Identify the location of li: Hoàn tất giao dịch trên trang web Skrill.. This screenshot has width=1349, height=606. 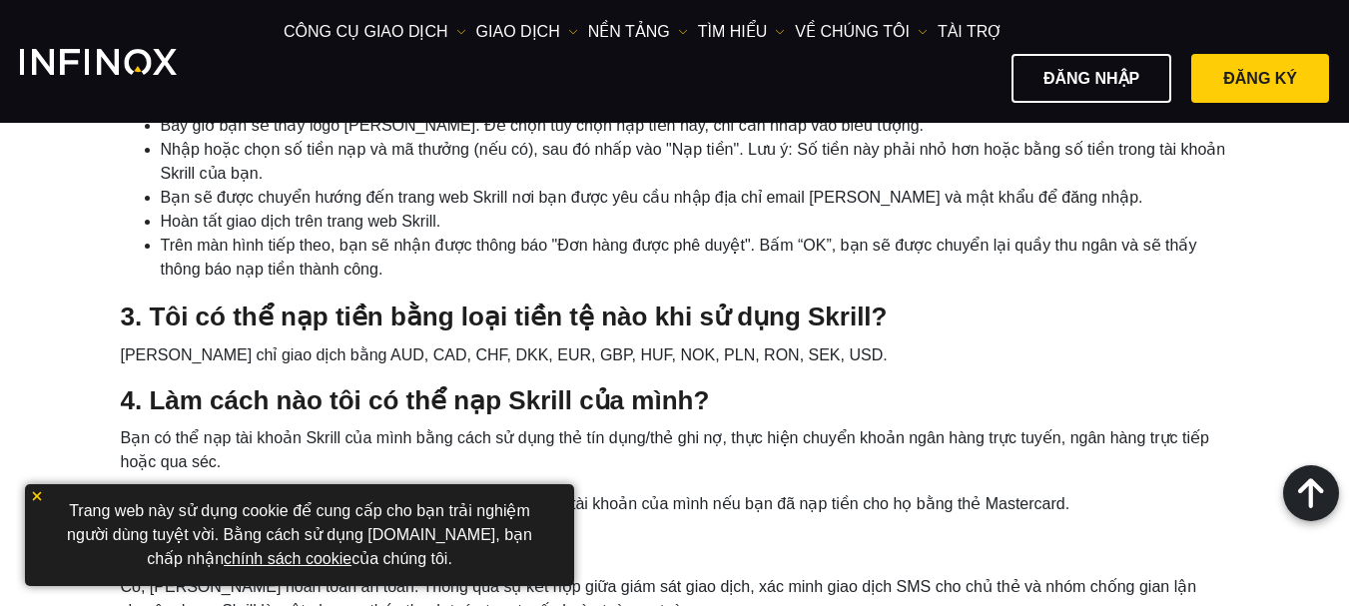
(695, 222).